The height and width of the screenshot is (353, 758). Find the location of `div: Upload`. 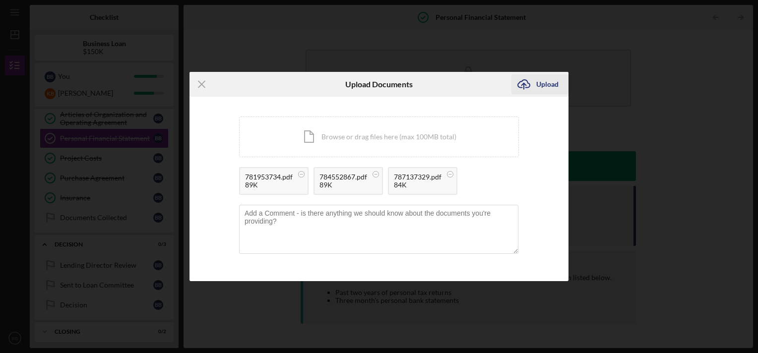

div: Upload is located at coordinates (547, 84).